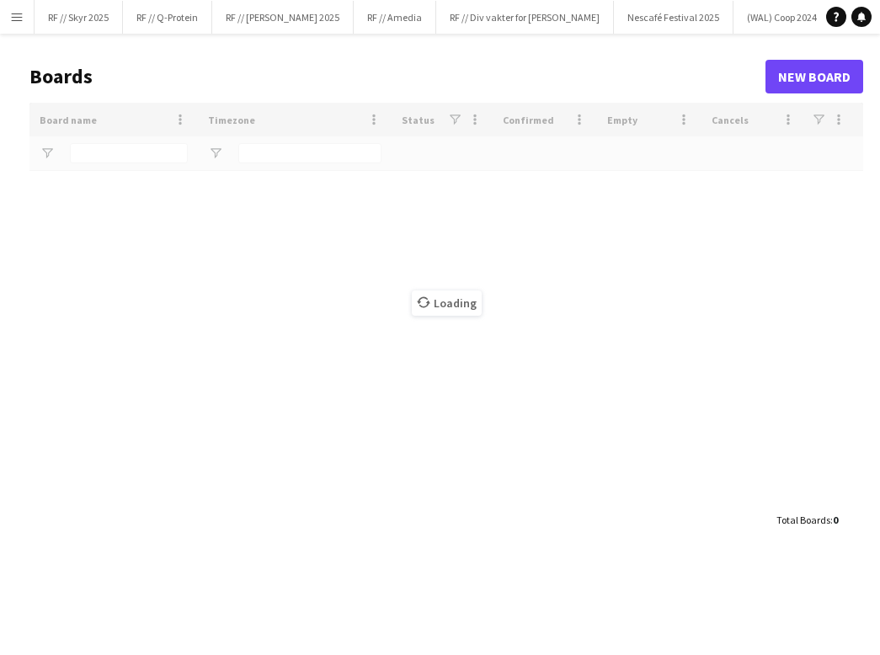 The width and height of the screenshot is (880, 655). Describe the element at coordinates (674, 17) in the screenshot. I see `button: Nescafé Festival 2025` at that location.